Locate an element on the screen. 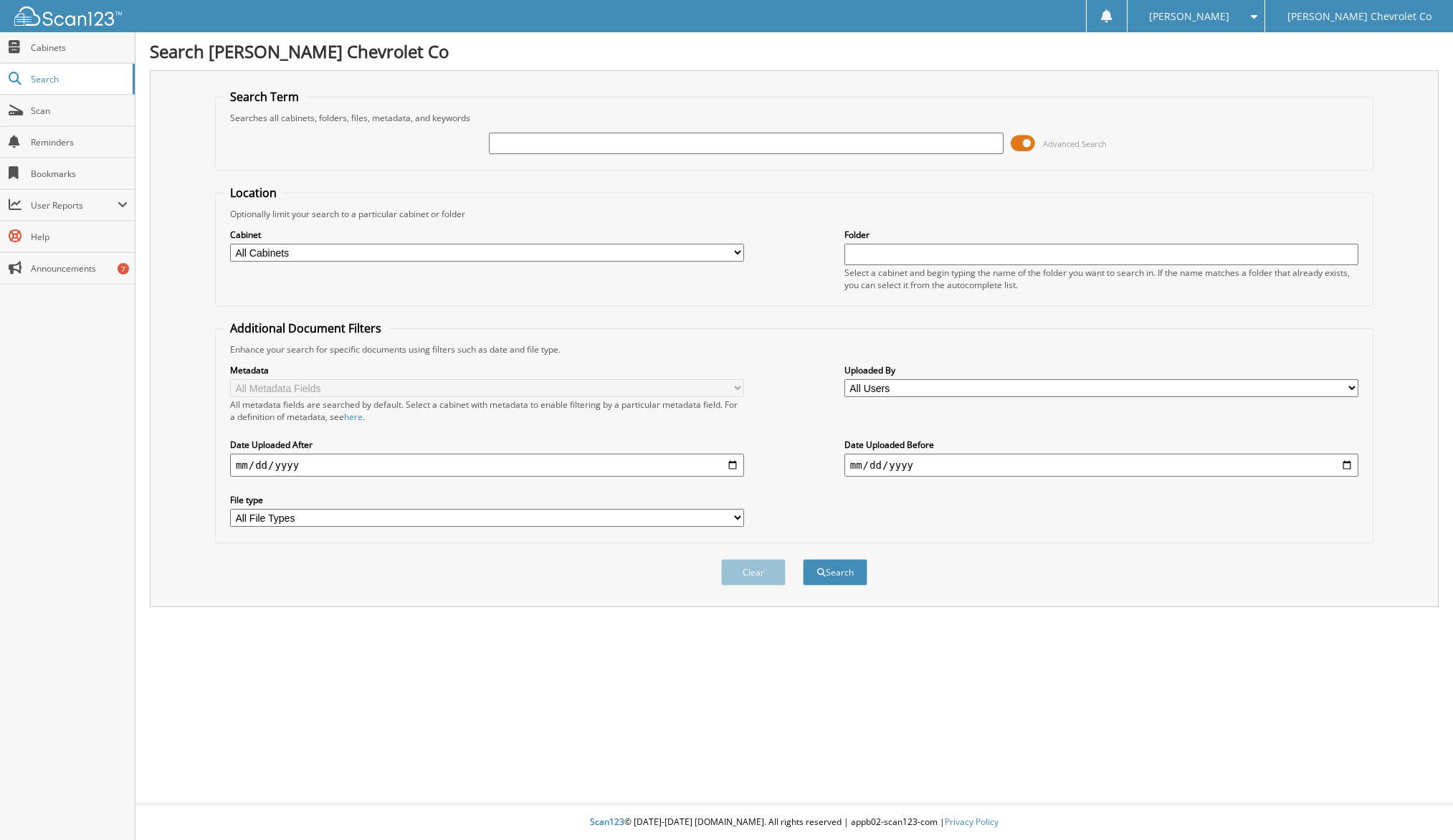  label: File type is located at coordinates (487, 500).